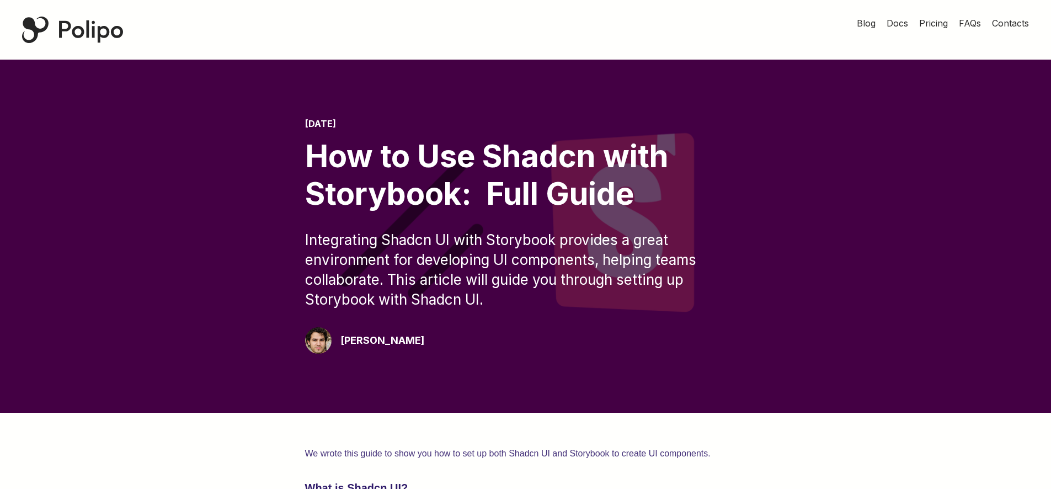  I want to click on p: We wrote this guide to show you how to set up both Shadcn UI and Storybook to create UI components., so click(526, 454).